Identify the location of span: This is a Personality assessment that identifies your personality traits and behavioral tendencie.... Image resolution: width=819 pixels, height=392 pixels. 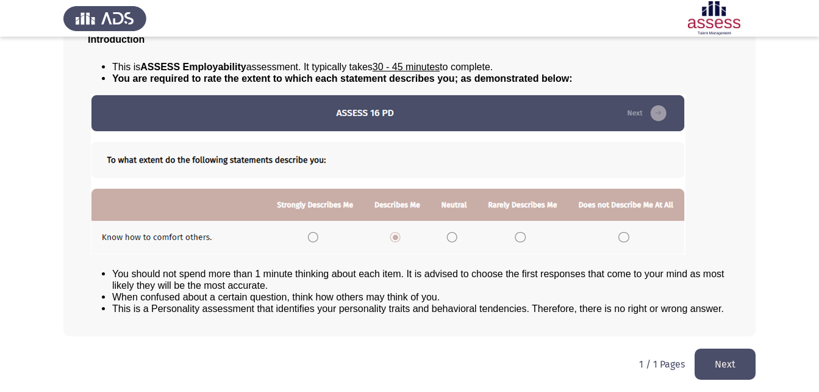
(418, 308).